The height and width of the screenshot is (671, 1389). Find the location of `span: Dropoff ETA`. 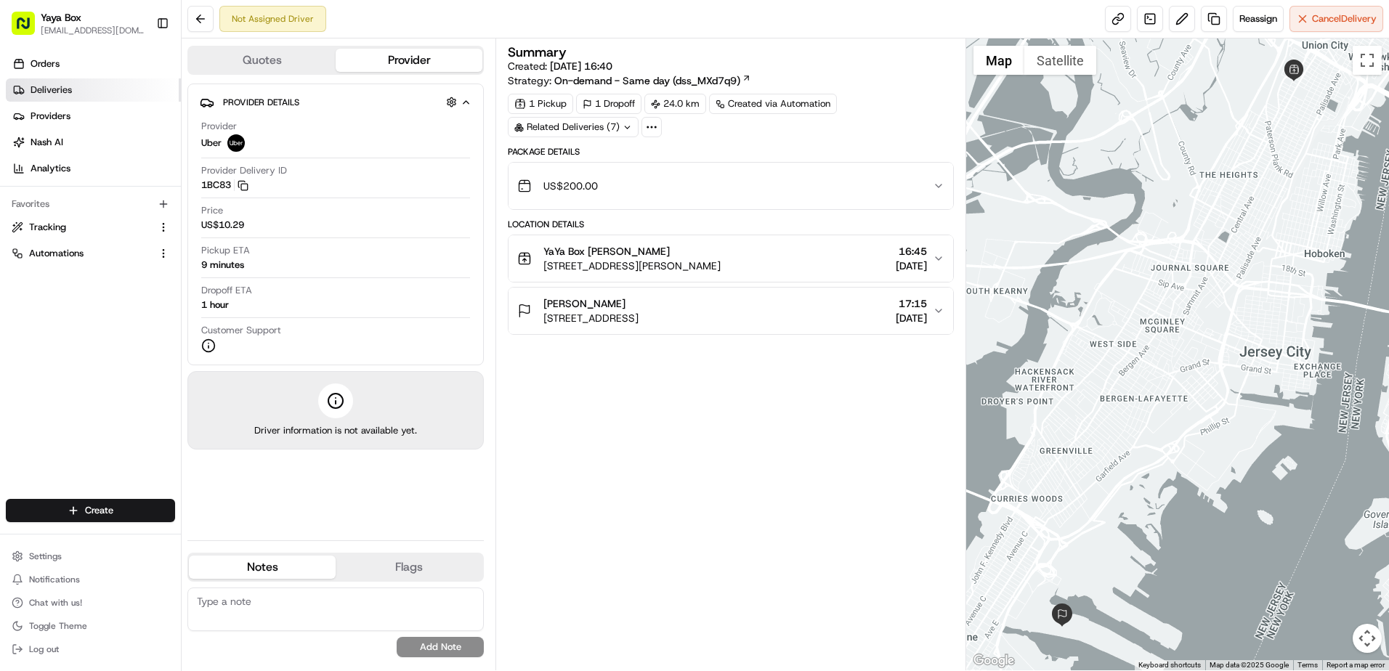

span: Dropoff ETA is located at coordinates (227, 291).